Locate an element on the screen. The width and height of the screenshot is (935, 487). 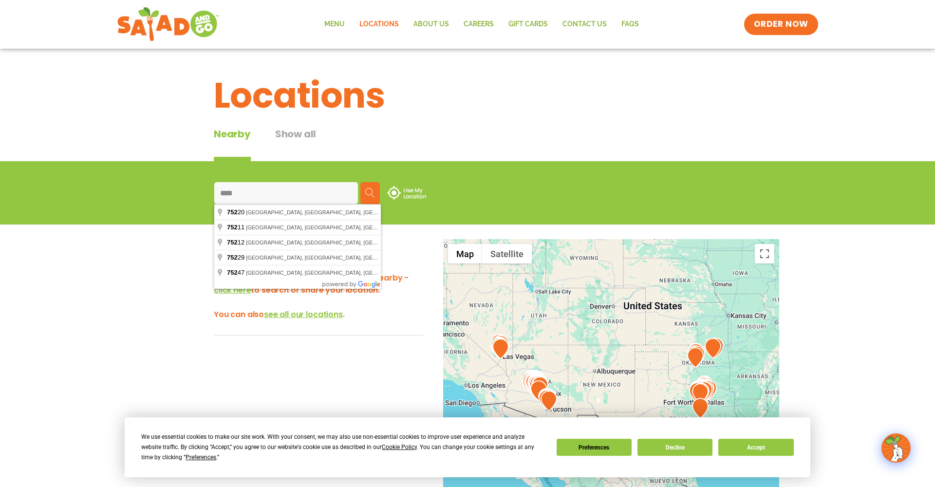
span: Cookie Policy is located at coordinates (399, 447).